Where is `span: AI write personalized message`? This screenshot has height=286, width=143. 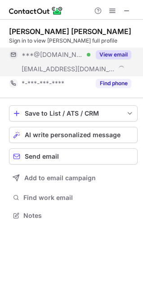
span: AI write personalized message is located at coordinates (72, 135).